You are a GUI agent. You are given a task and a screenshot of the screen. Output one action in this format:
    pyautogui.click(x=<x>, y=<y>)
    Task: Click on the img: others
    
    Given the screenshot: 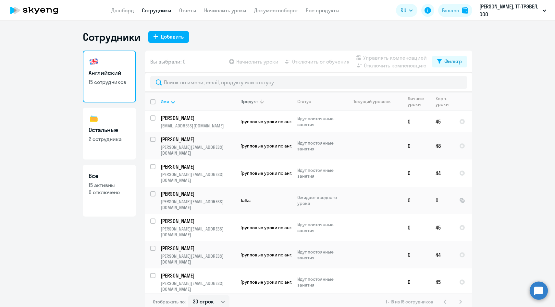 What is the action you would take?
    pyautogui.click(x=94, y=119)
    